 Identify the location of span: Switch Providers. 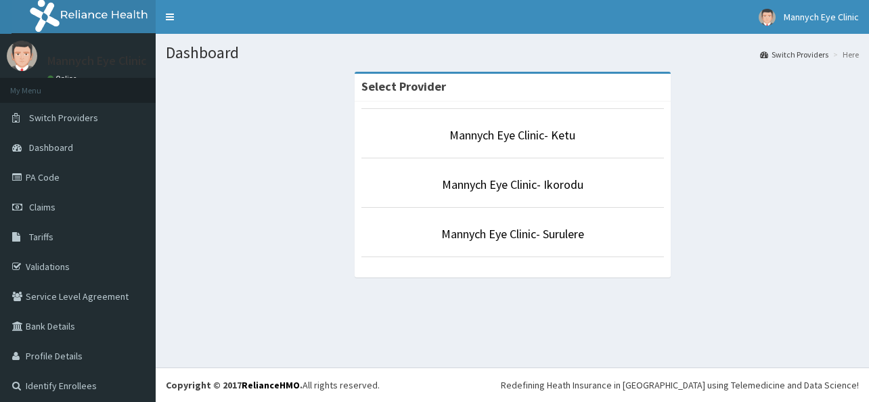
(64, 118).